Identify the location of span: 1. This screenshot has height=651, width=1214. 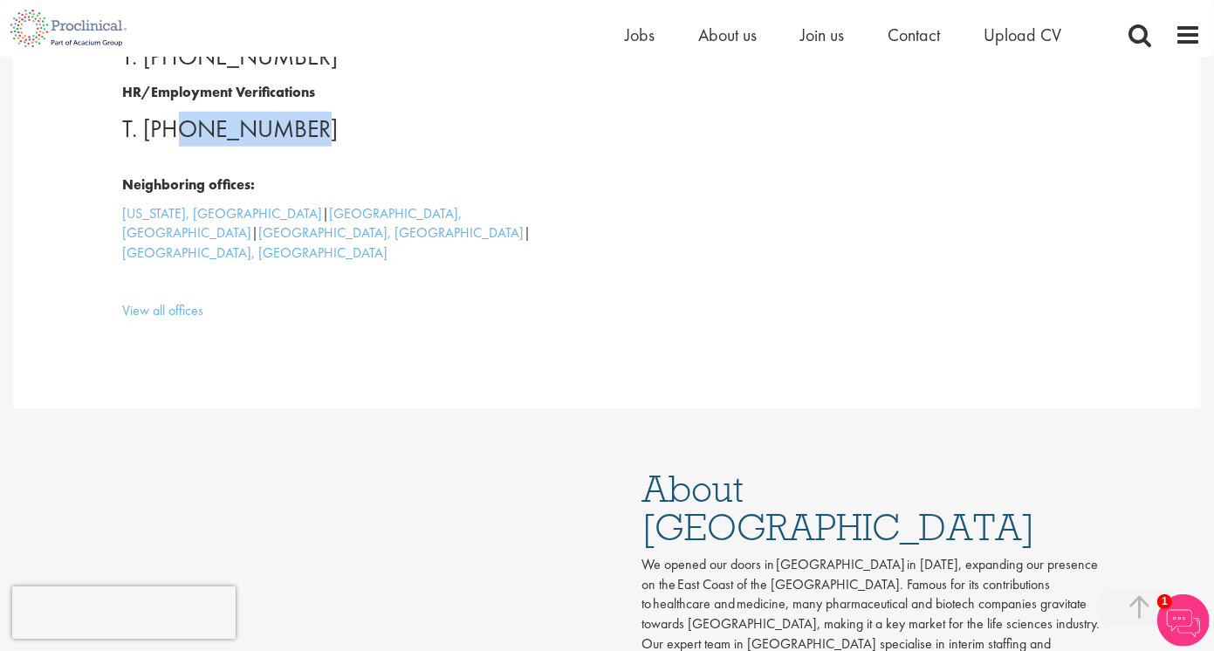
(1164, 601).